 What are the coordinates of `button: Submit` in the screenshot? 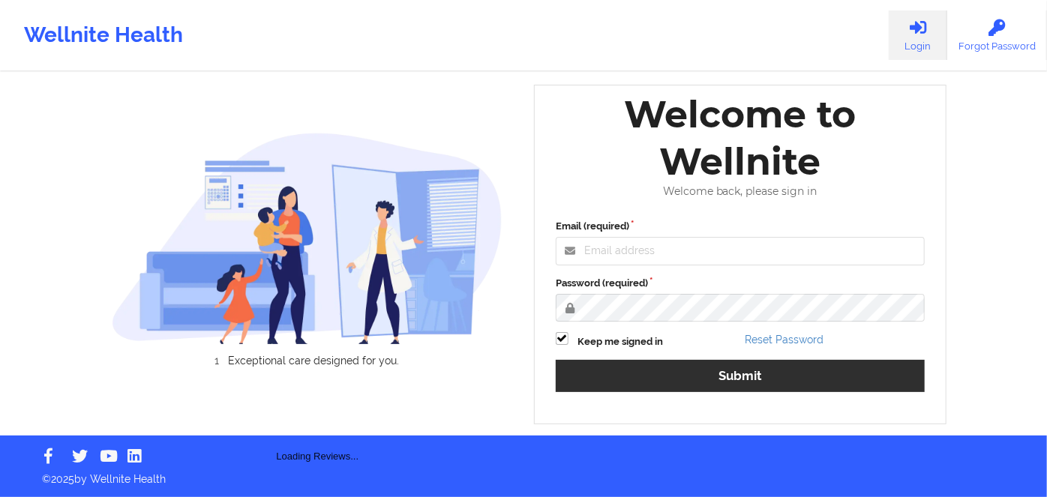 It's located at (741, 376).